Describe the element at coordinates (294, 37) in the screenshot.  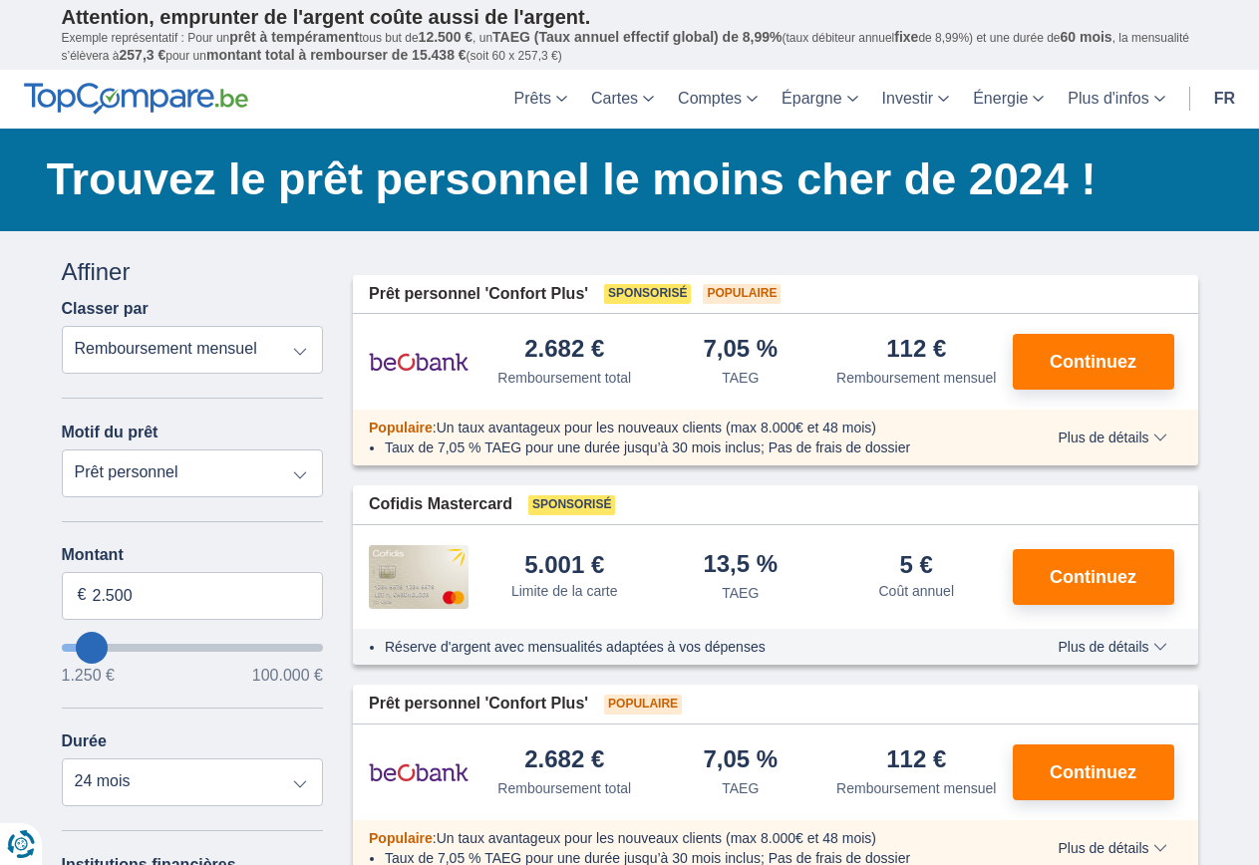
I see `span: prêt à tempérament` at that location.